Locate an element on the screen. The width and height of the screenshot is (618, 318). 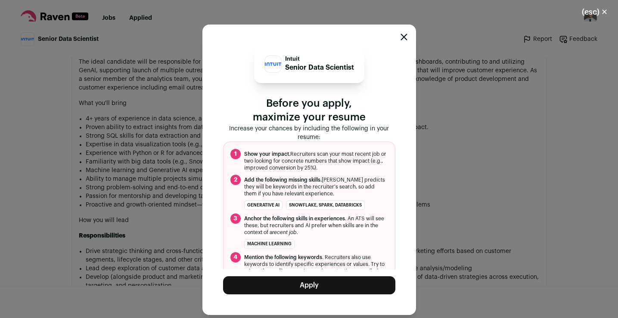
li: machine learning is located at coordinates (269, 244).